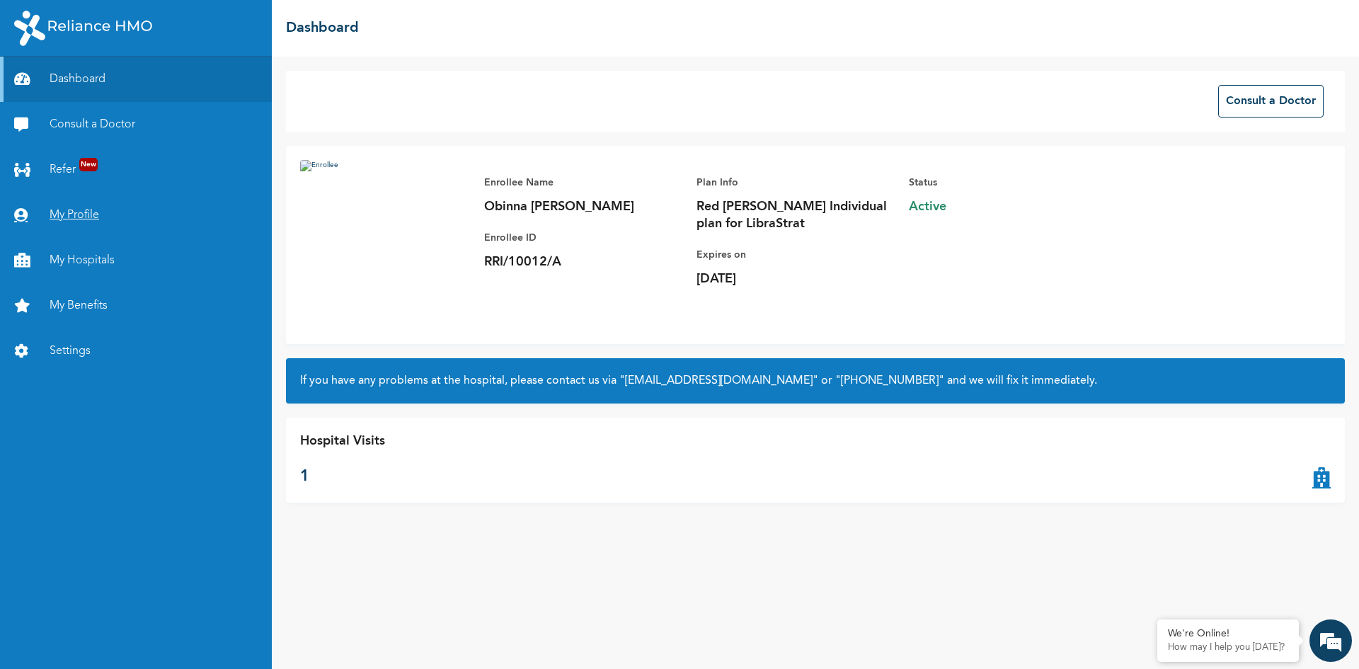 This screenshot has height=669, width=1359. Describe the element at coordinates (1008, 183) in the screenshot. I see `p: Status` at that location.